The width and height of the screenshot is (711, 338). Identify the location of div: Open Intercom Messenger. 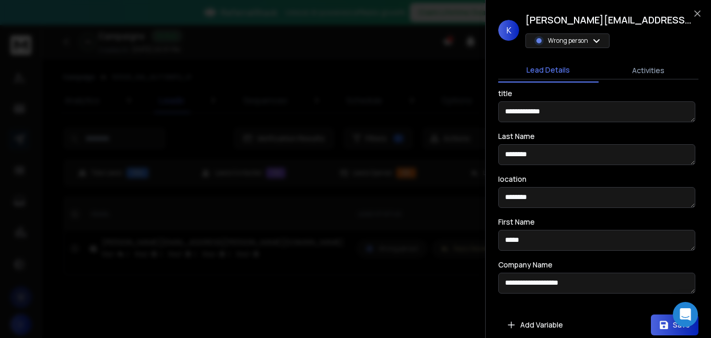
(686, 315).